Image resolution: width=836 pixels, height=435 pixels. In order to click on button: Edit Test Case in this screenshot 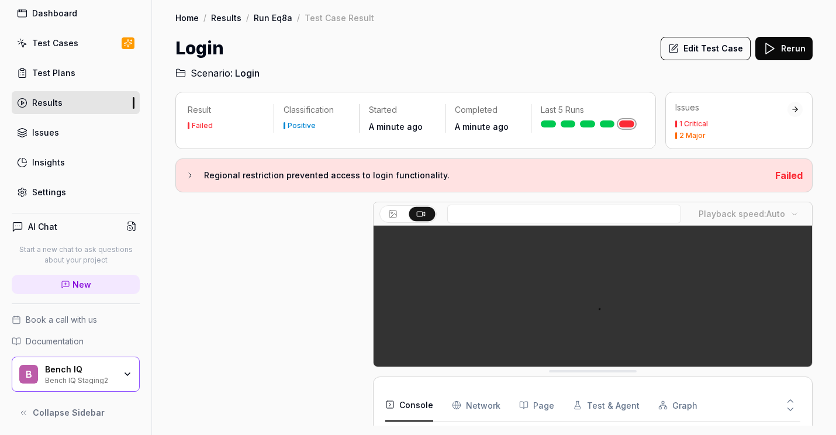, I will do `click(705, 49)`.